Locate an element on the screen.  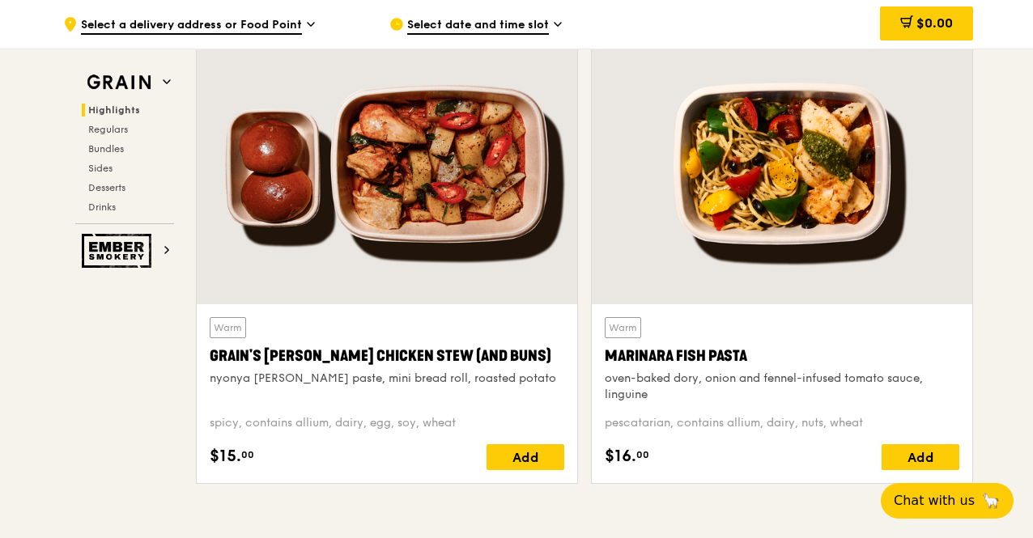
span: $0.00 is located at coordinates (934, 23).